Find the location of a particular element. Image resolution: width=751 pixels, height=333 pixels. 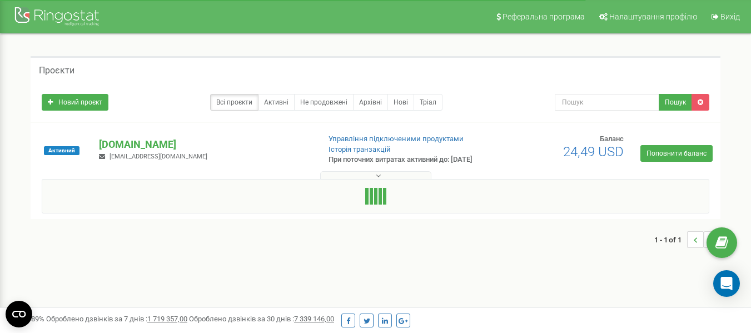

input: Пошук is located at coordinates (607, 102).